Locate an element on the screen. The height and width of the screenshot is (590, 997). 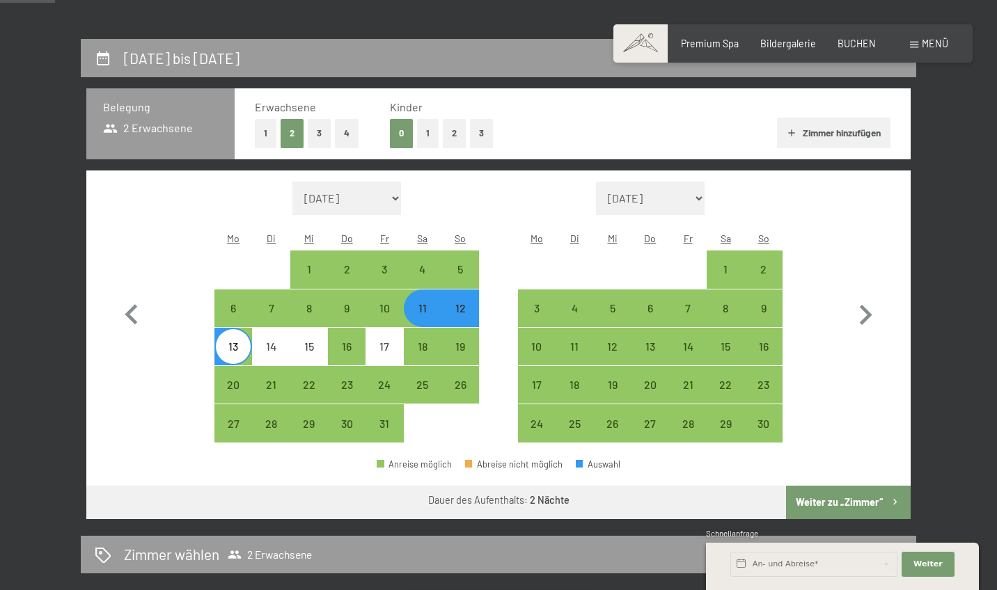
div: 3 is located at coordinates (384, 281).